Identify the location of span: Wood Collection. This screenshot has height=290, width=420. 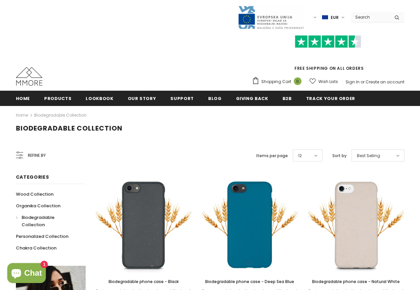
(35, 194).